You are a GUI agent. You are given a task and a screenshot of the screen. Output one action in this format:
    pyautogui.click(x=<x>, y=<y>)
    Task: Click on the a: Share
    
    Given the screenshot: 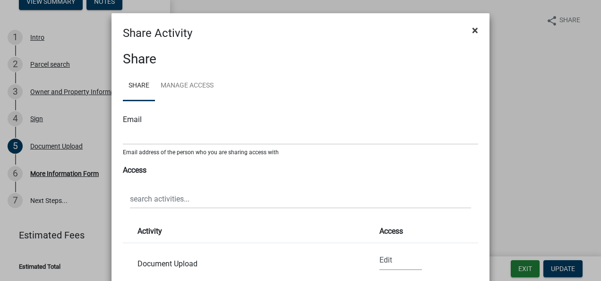 What is the action you would take?
    pyautogui.click(x=139, y=86)
    